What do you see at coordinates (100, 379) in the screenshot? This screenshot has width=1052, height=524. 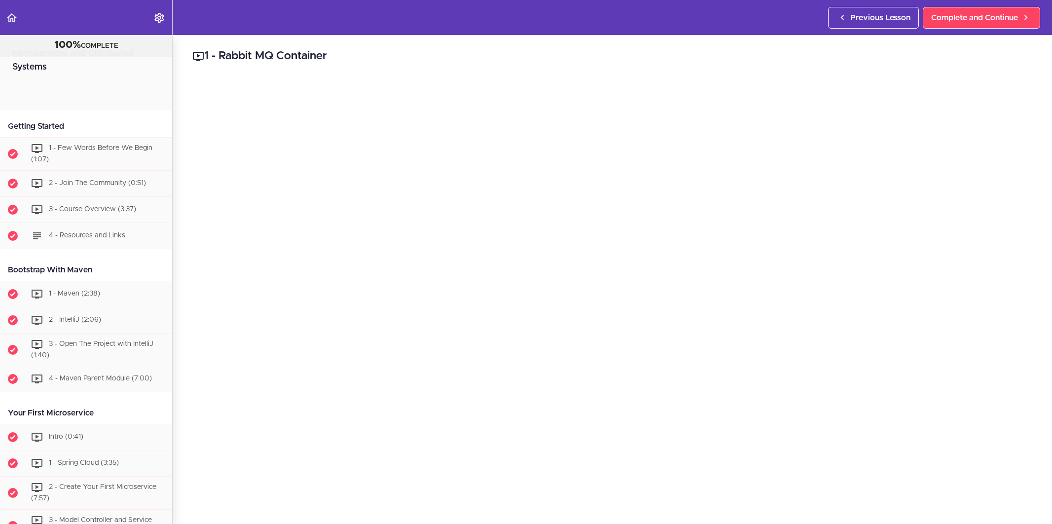 I see `span: 4 - Maven Parent Module (7:00)` at bounding box center [100, 379].